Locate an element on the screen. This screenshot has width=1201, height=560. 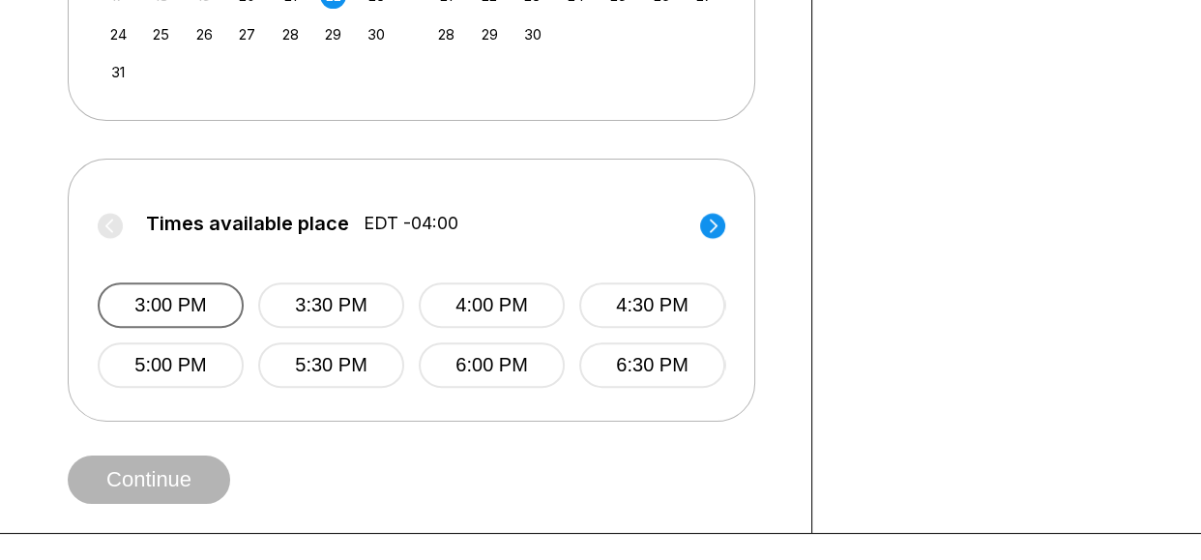
span: EDT -04:00 is located at coordinates (411, 223).